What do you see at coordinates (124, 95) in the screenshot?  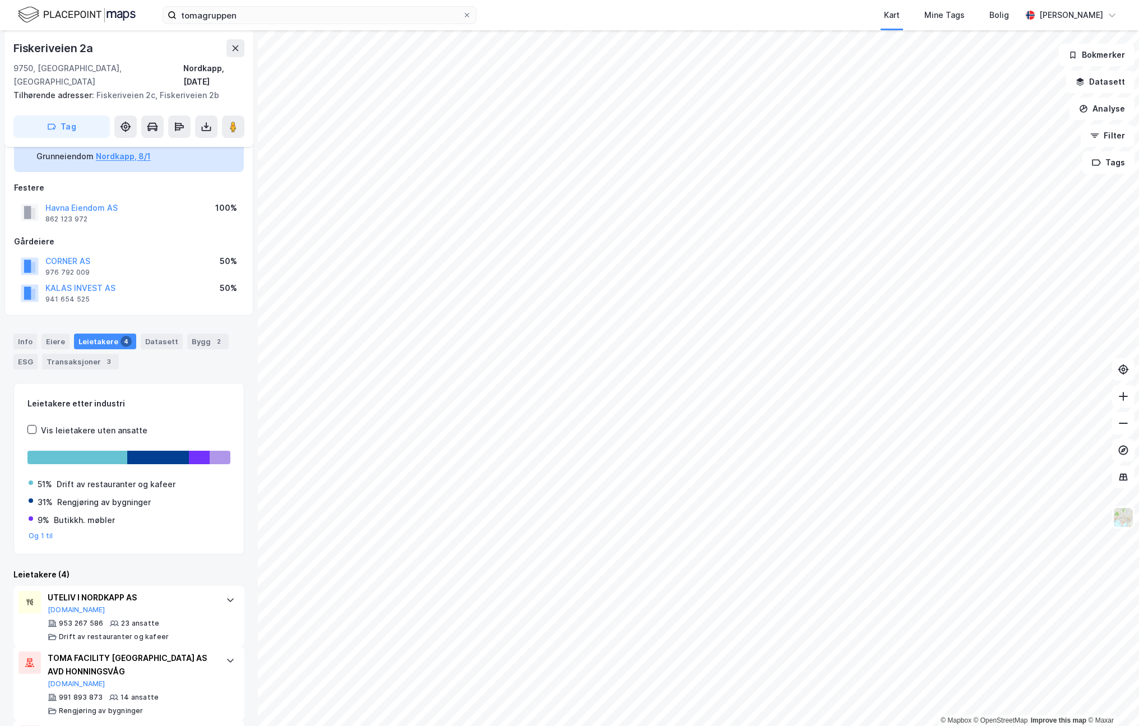 I see `div: Fiskeriveien 2c, Fiskeriveien 2b` at bounding box center [124, 95].